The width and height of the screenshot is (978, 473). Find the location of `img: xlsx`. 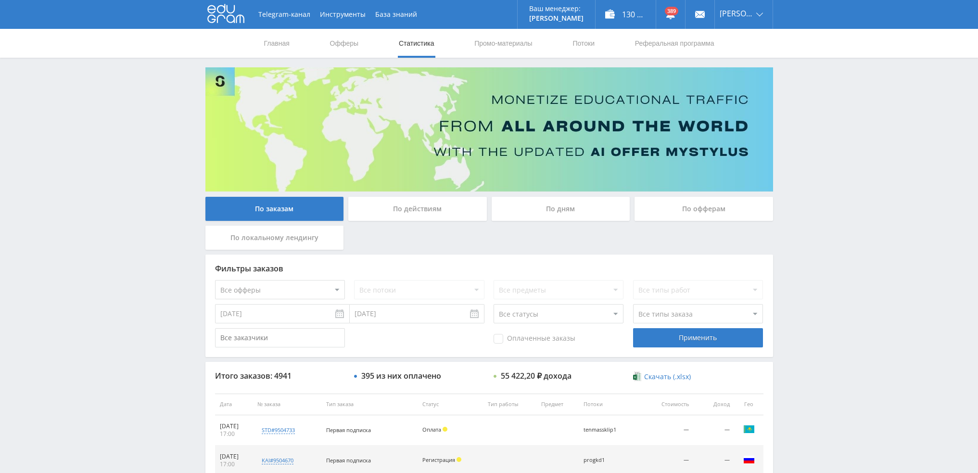

img: xlsx is located at coordinates (637, 376).